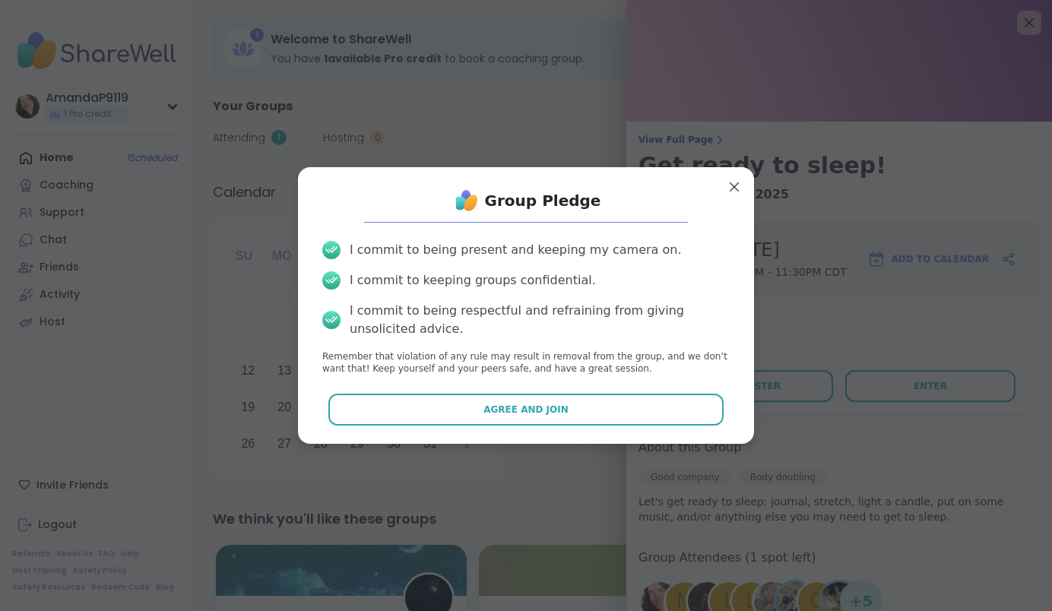  What do you see at coordinates (540, 320) in the screenshot?
I see `div: I commit to being respectful and refraining from giving unsolicited advice.` at bounding box center [540, 320].